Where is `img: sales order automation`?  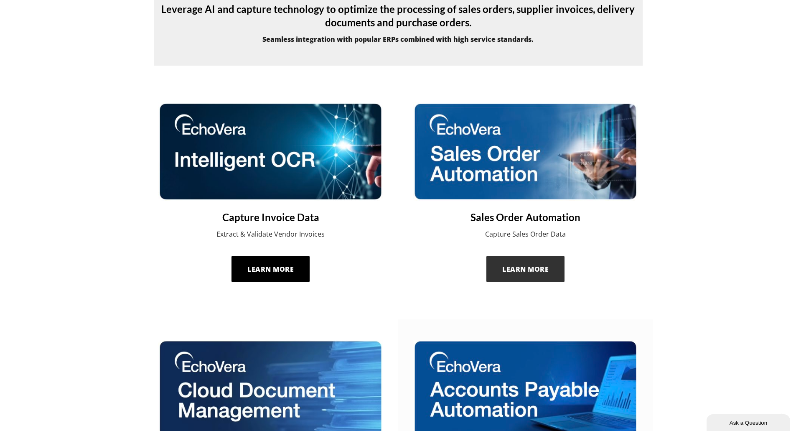 img: sales order automation is located at coordinates (525, 151).